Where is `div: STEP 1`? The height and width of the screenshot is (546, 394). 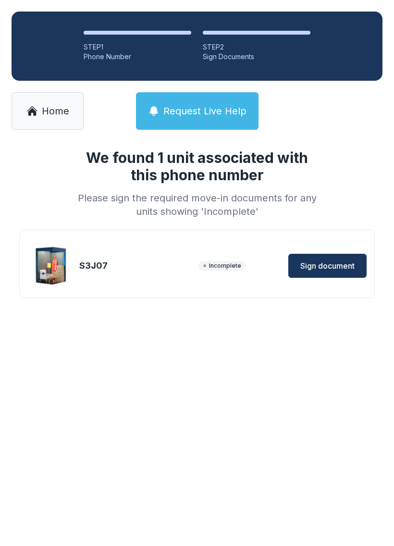
div: STEP 1 is located at coordinates (137, 47).